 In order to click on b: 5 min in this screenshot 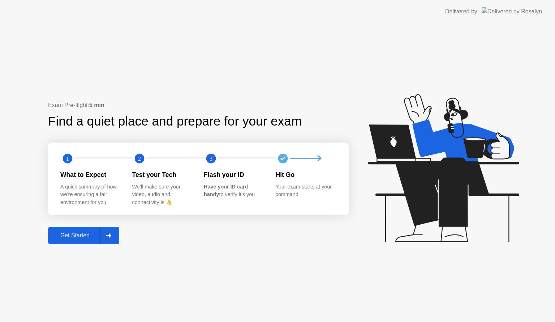, I will do `click(97, 105)`.